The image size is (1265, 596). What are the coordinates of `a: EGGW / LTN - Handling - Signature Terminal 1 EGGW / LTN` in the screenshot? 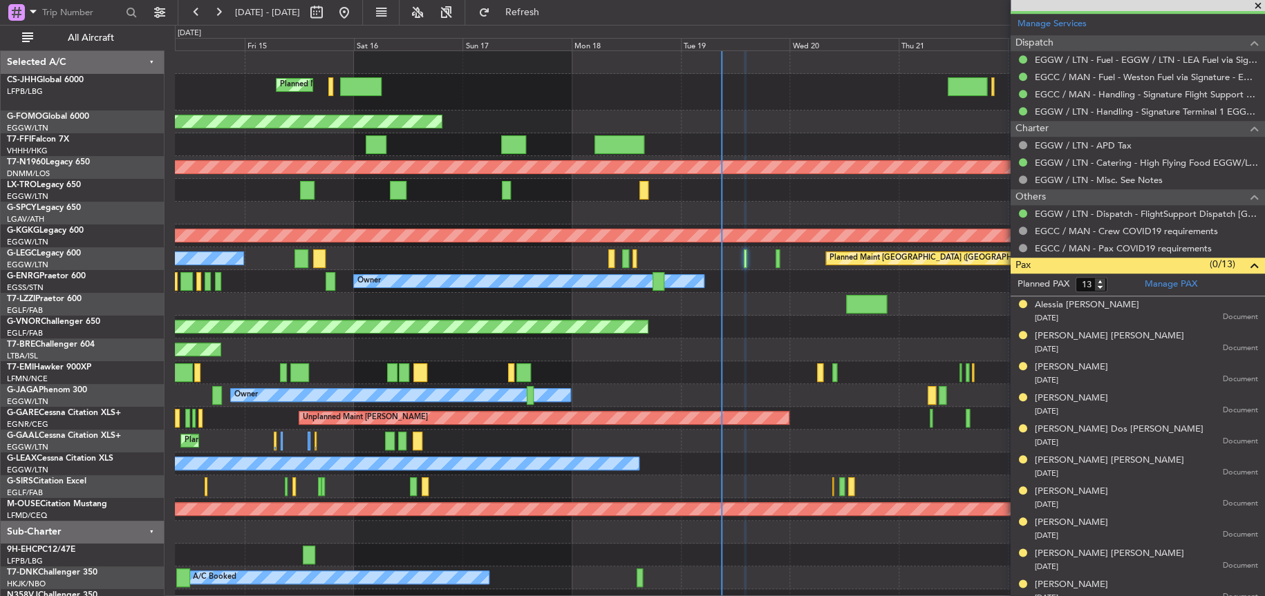 It's located at (1146, 111).